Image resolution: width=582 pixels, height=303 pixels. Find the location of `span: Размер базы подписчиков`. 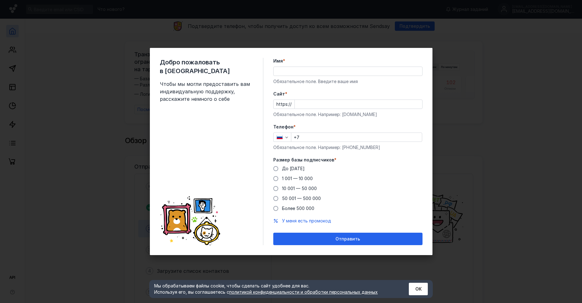

span: Размер базы подписчиков is located at coordinates (304, 160).